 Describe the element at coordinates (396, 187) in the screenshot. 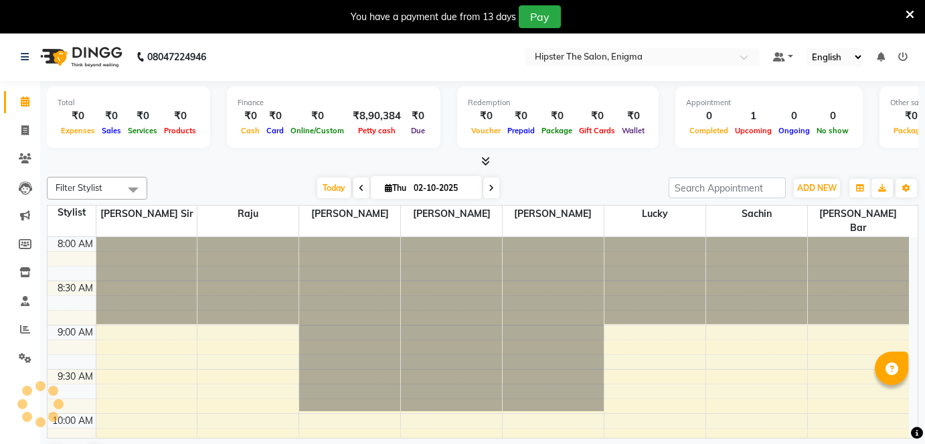

I see `span: Thu` at that location.